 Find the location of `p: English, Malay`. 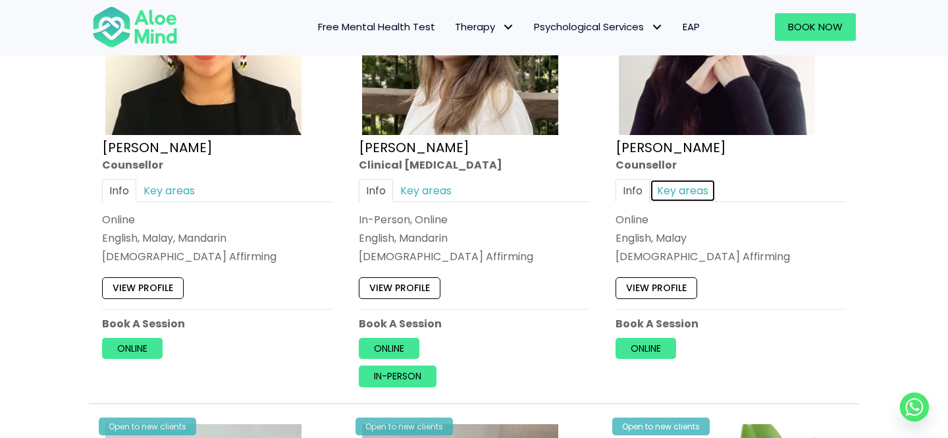

p: English, Malay is located at coordinates (731, 238).